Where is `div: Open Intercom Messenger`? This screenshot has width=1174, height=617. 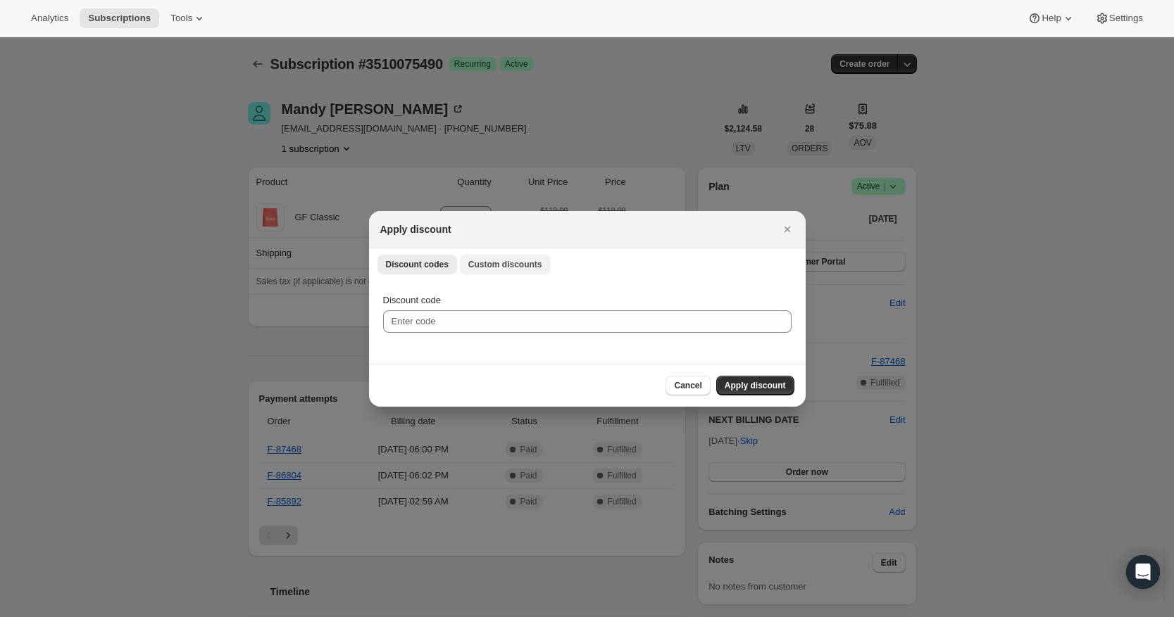 div: Open Intercom Messenger is located at coordinates (1143, 572).